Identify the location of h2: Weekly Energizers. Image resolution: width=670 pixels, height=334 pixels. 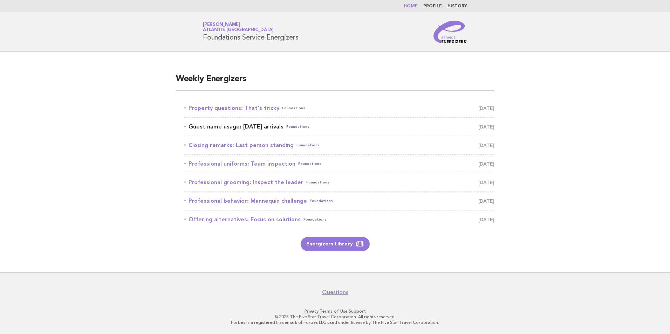
(335, 82).